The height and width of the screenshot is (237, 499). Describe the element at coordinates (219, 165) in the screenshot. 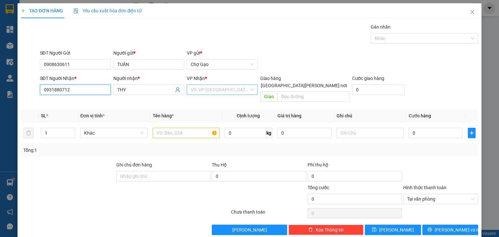

I see `span: Thu Hộ` at that location.